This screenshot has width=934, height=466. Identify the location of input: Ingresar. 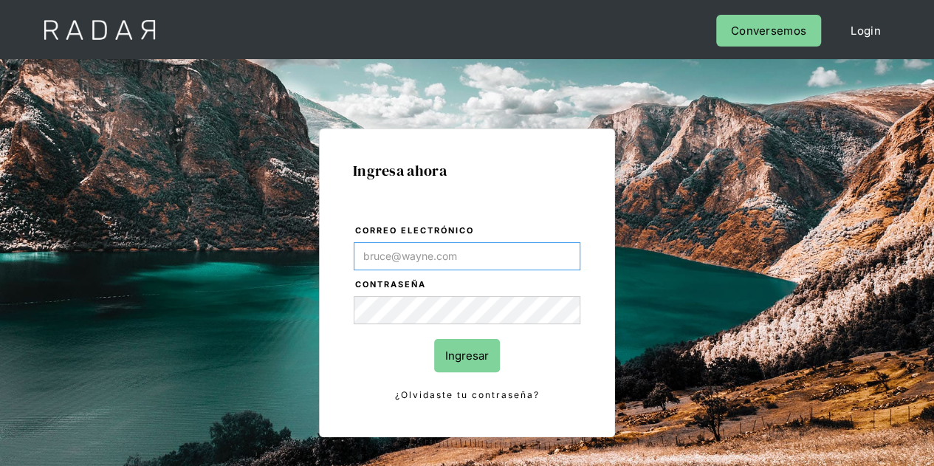
(467, 355).